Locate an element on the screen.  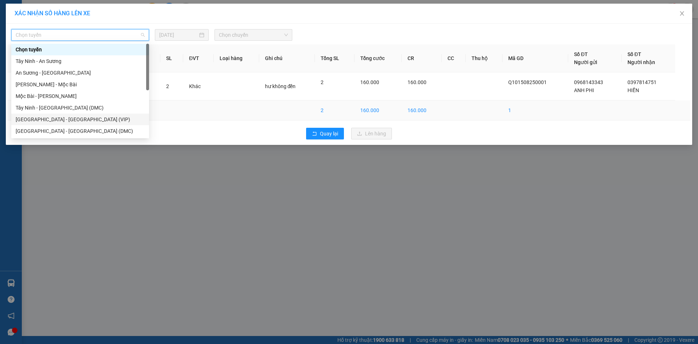
span: Quay lại is located at coordinates (329, 133).